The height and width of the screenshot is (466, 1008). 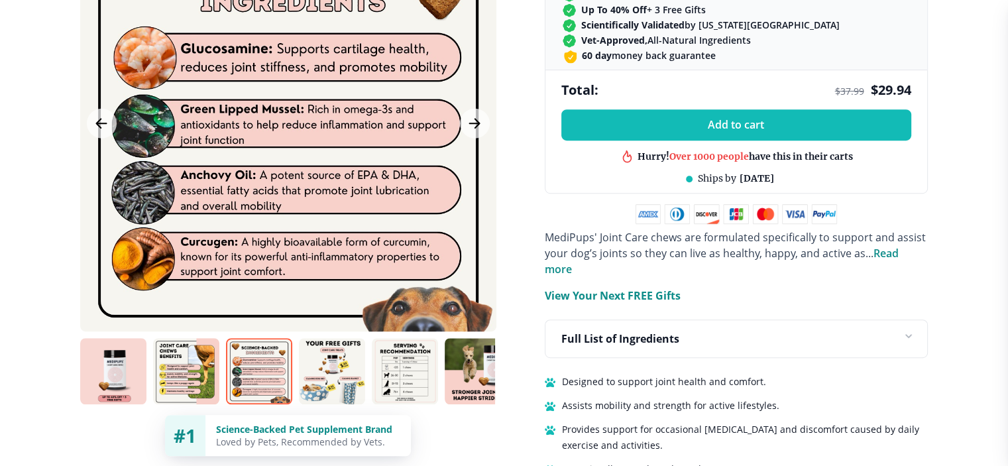 What do you see at coordinates (620, 339) in the screenshot?
I see `p: Full List of Ingredients` at bounding box center [620, 339].